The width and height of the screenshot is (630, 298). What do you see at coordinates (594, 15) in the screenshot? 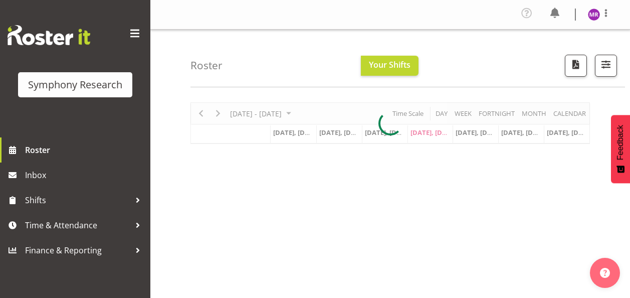
I see `img: minu-rana11870.jpg` at bounding box center [594, 15].